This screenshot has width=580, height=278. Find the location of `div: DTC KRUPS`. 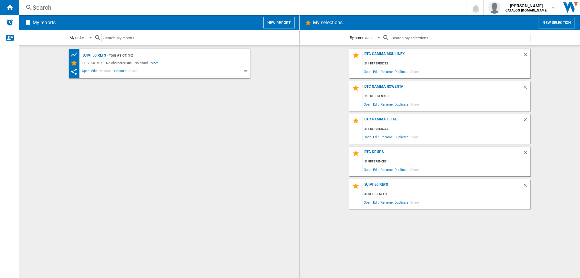

div: DTC KRUPS is located at coordinates (442, 153).